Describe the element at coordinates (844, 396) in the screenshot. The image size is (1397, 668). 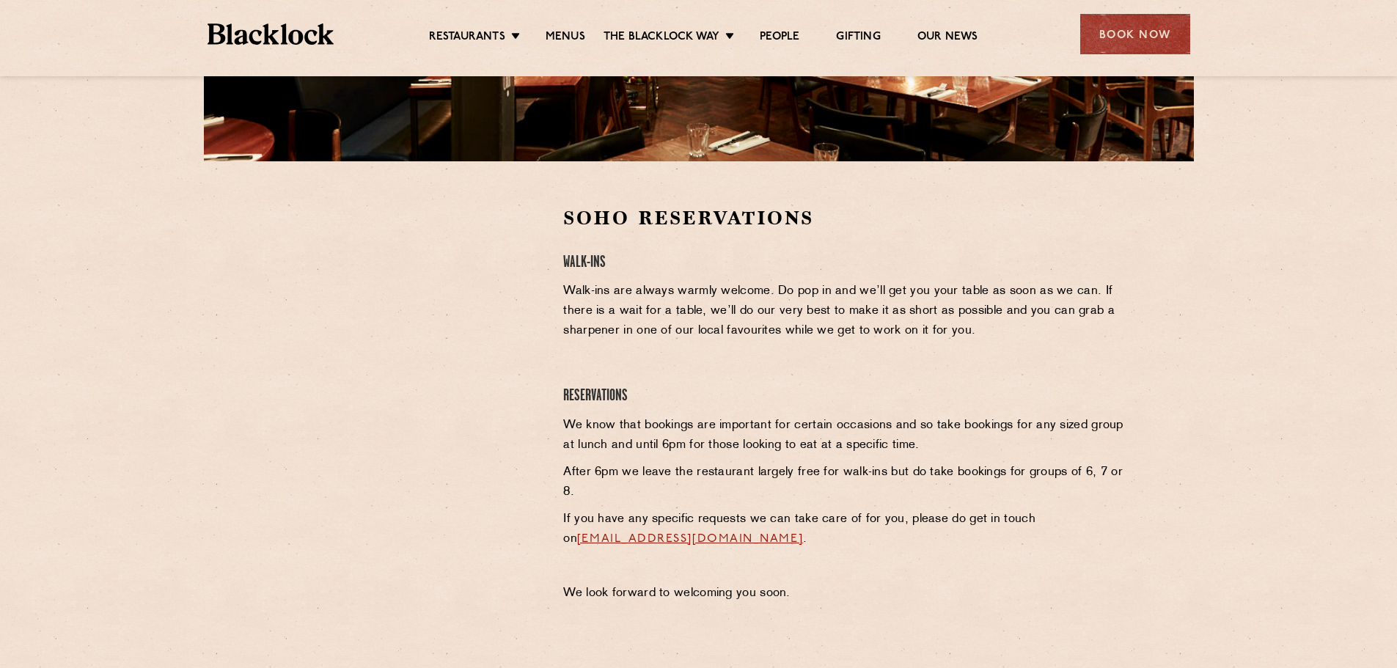
I see `h4: Reservations` at that location.